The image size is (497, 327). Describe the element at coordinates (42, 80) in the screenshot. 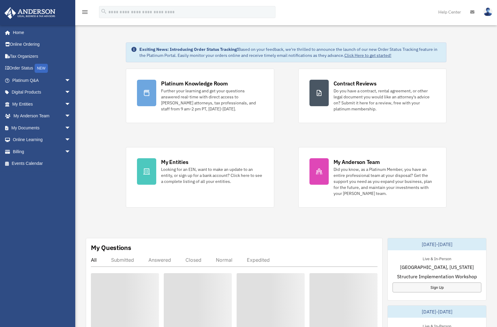

I see `a: Platinum Q&Aarrow_drop_down` at that location.